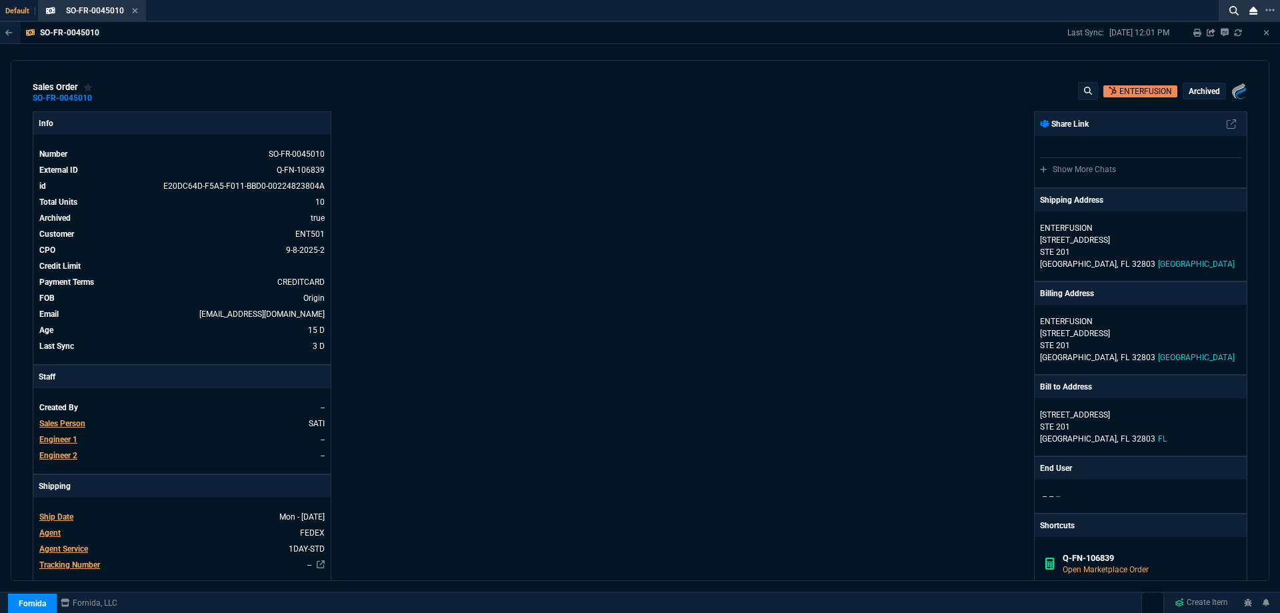  Describe the element at coordinates (49, 314) in the screenshot. I see `span: Email` at that location.